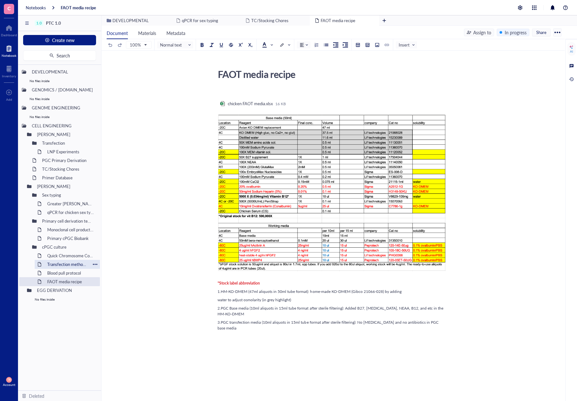 The image size is (577, 401). Describe the element at coordinates (482, 32) in the screenshot. I see `div: Assign to` at that location.